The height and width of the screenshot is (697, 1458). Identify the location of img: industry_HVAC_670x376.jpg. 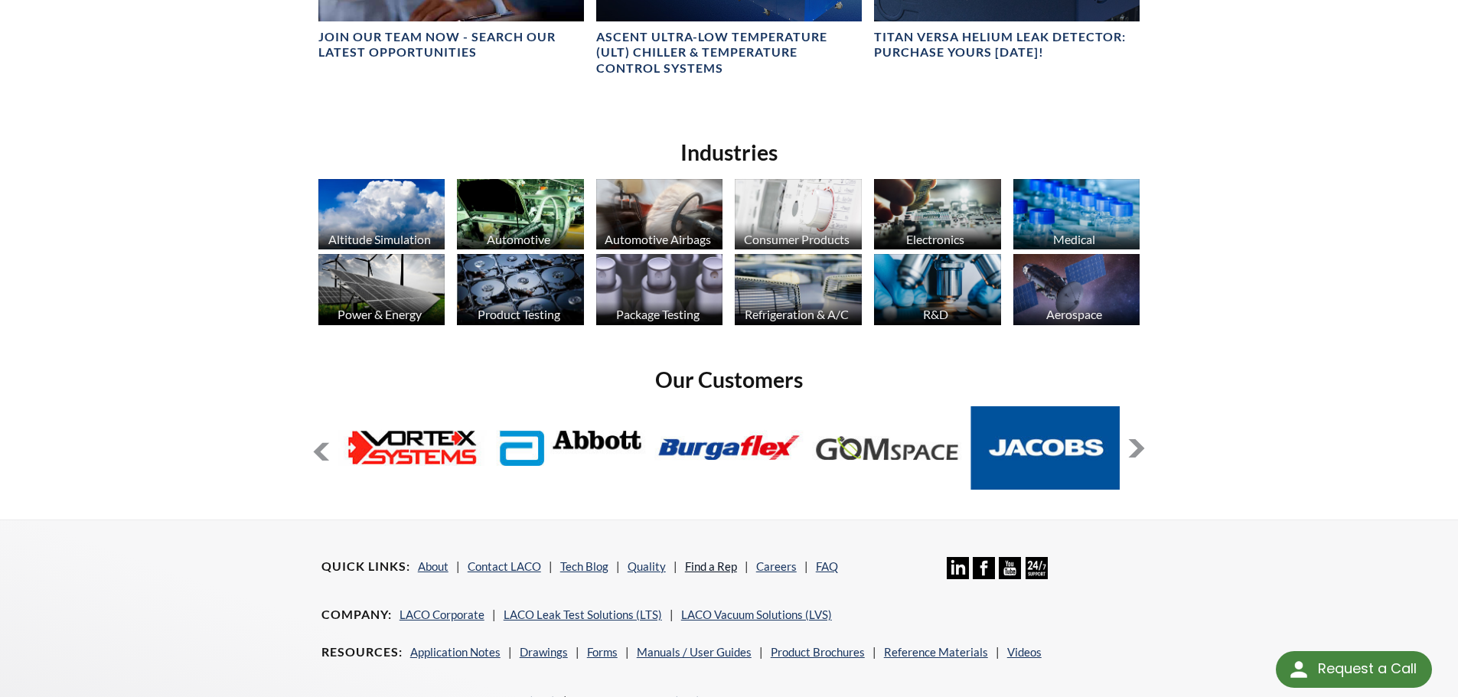
(798, 289).